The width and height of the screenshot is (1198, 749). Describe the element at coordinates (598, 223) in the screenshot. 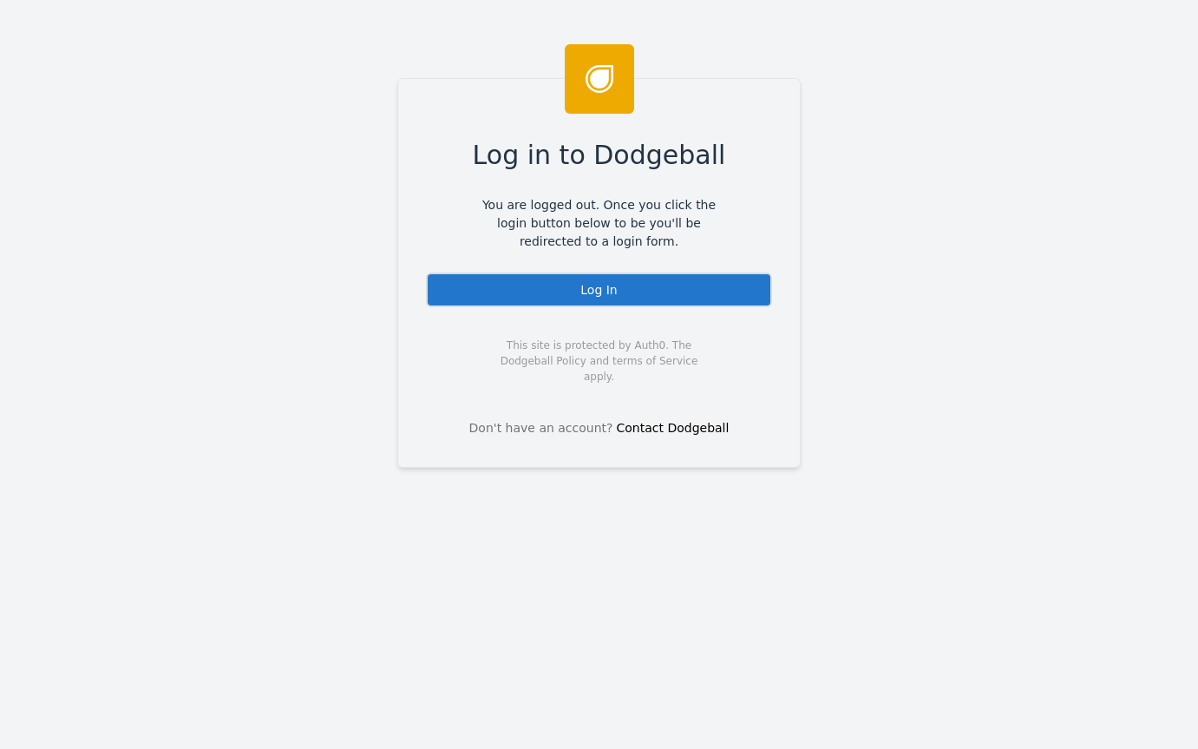

I see `span: You are logged out. Once you click the login button below to be you'll be redirected to a login f...` at that location.